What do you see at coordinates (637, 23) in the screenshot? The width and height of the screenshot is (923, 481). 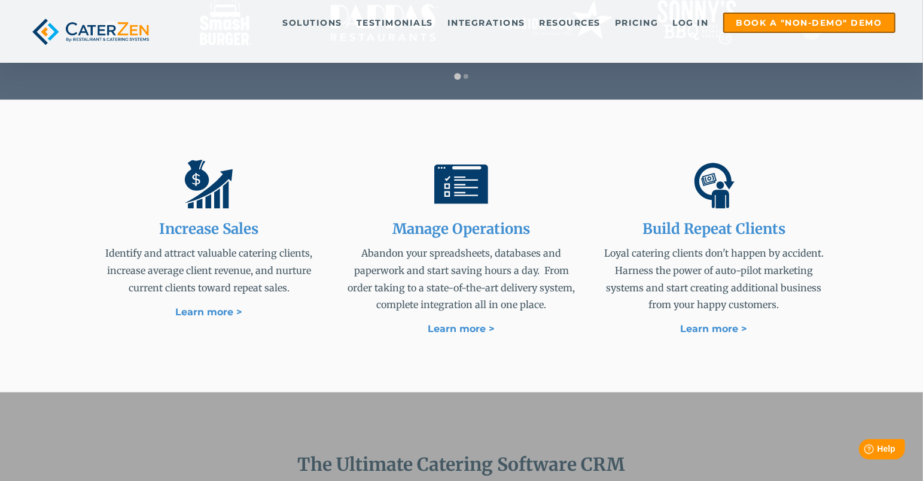 I see `a: Pricing` at bounding box center [637, 23].